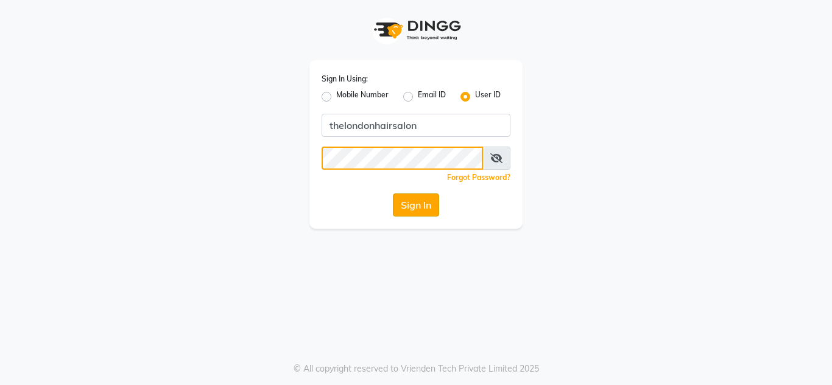 The image size is (832, 385). Describe the element at coordinates (416, 30) in the screenshot. I see `img: logo1.svg` at that location.